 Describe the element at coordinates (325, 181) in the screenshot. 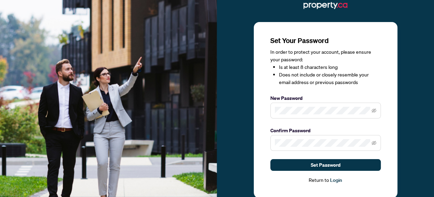

I see `div: Return to` at that location.